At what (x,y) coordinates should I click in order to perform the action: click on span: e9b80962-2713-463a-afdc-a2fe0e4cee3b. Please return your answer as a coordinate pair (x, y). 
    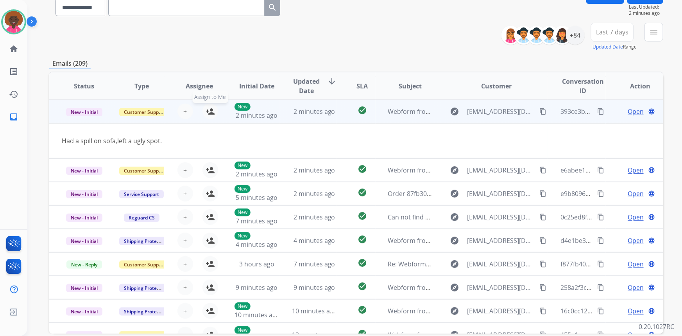
    Looking at the image, I should click on (619, 193).